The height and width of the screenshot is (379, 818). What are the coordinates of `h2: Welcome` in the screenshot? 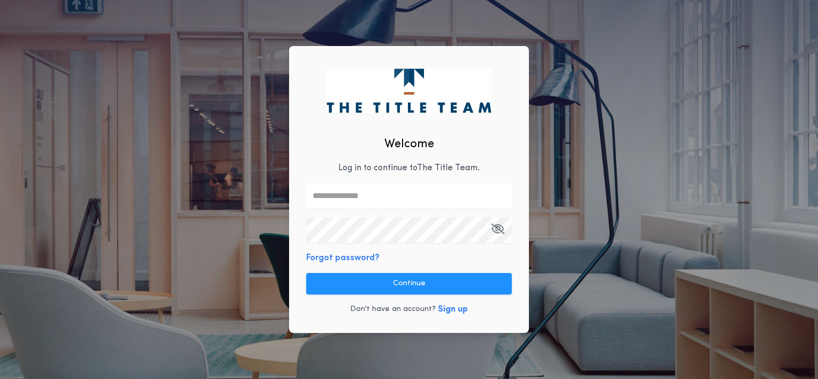 It's located at (409, 144).